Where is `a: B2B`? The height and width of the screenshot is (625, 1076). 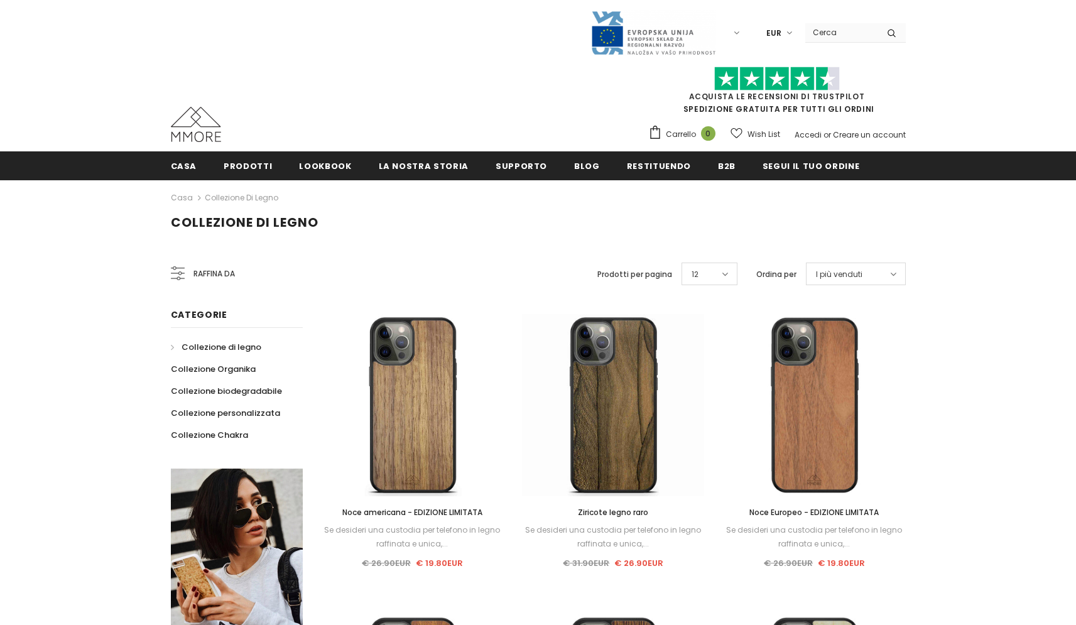 a: B2B is located at coordinates (727, 165).